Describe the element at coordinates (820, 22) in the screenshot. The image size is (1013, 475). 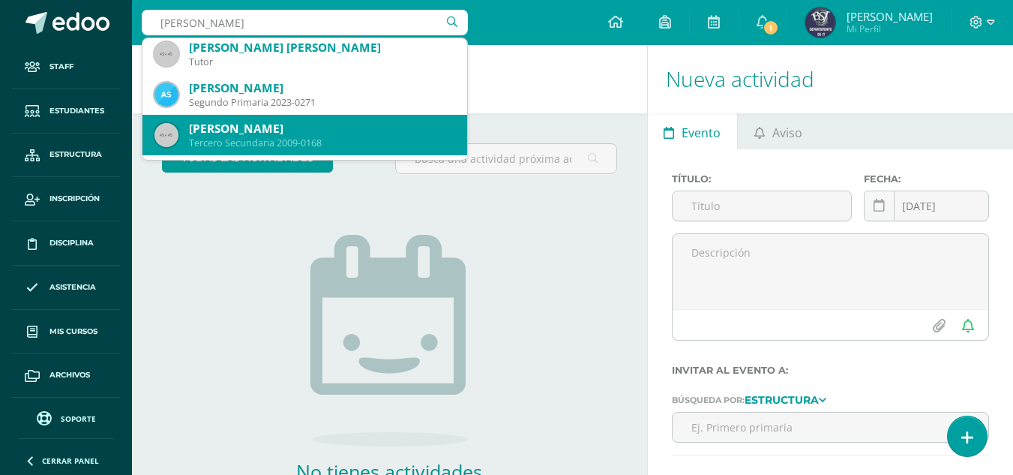
I see `img: 8f27dc8eebfefe7da20e0527ef93de31.png` at that location.